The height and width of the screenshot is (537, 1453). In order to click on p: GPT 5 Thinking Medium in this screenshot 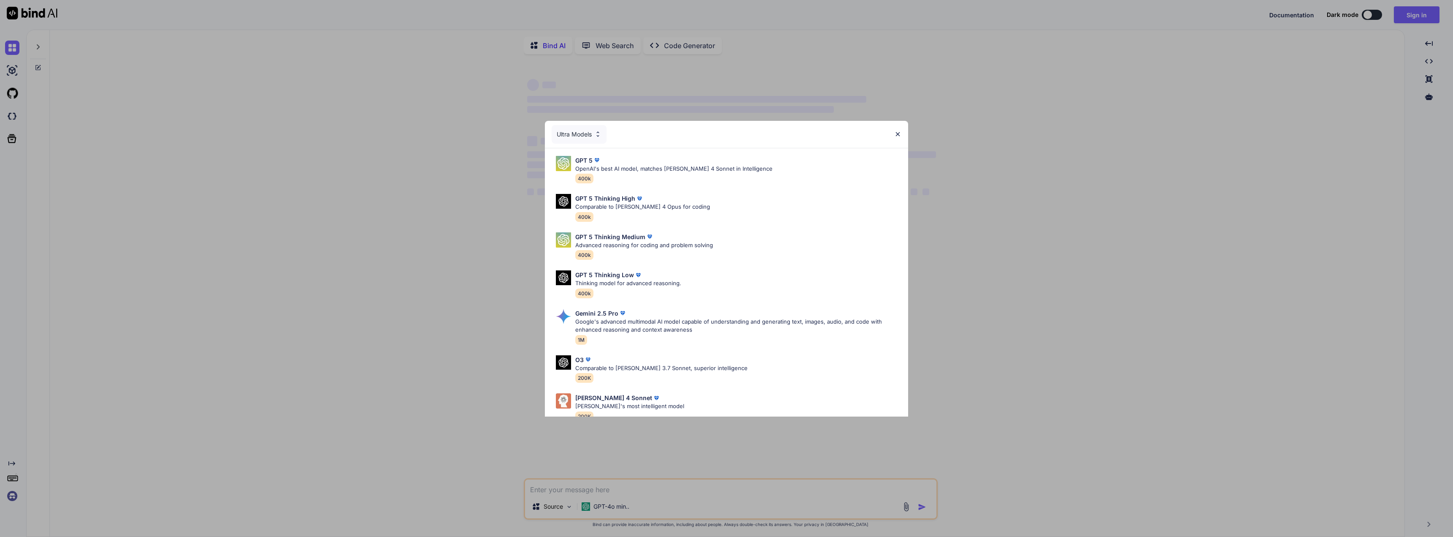, I will do `click(610, 237)`.